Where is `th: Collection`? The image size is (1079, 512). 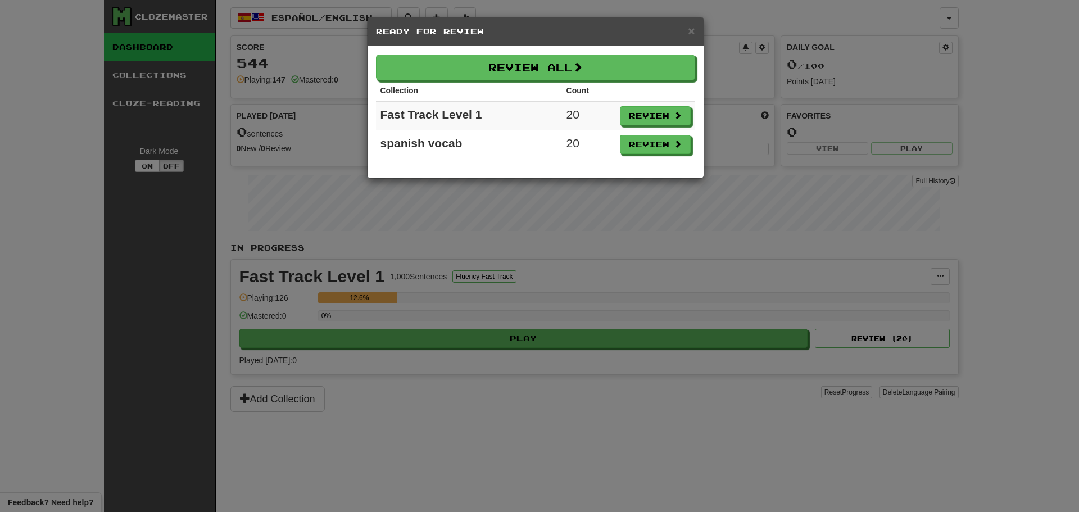 th: Collection is located at coordinates (468, 90).